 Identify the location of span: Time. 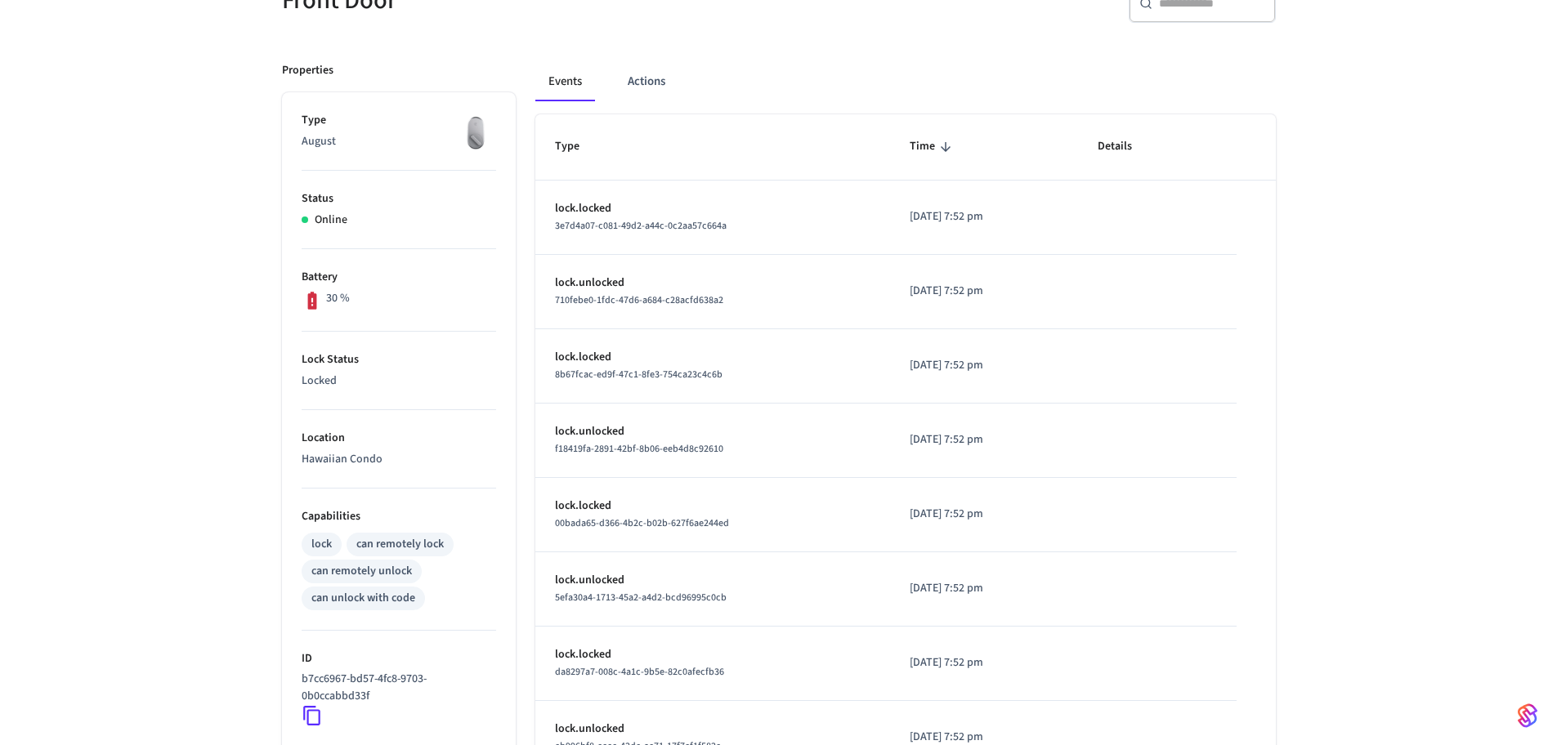
(933, 146).